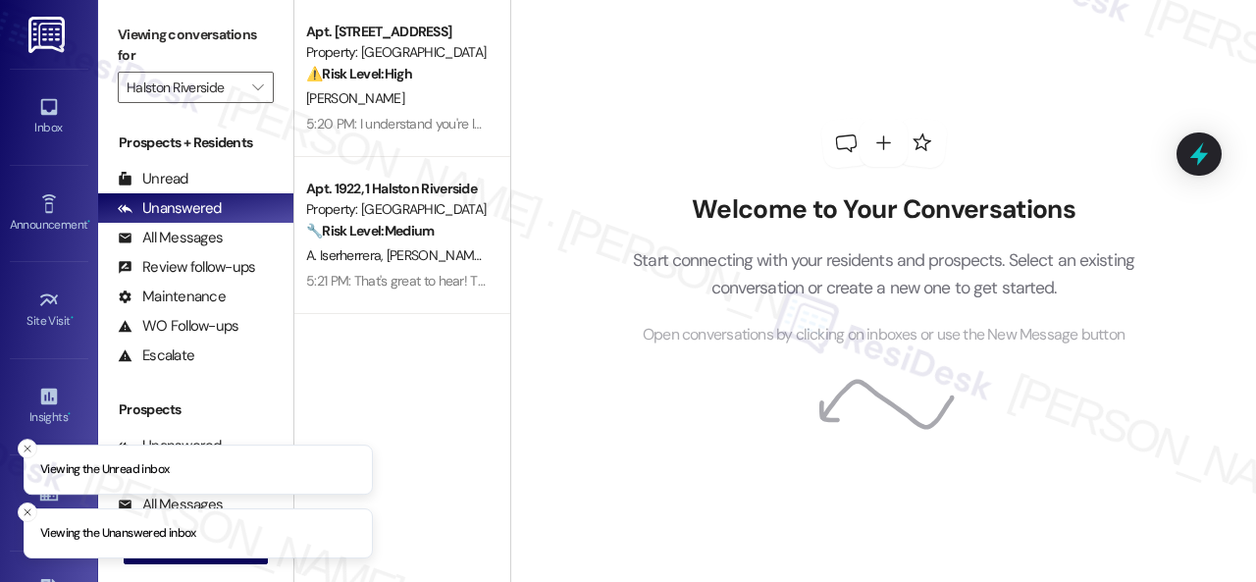 This screenshot has width=1256, height=582. Describe the element at coordinates (49, 310) in the screenshot. I see `a: Site Visit •` at that location.